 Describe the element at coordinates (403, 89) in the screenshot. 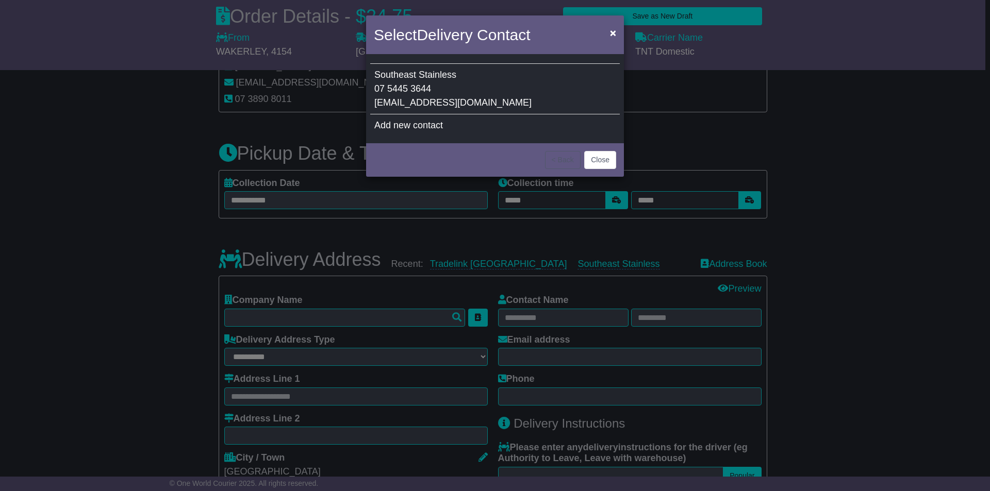

I see `span: 07 5445 3644` at that location.